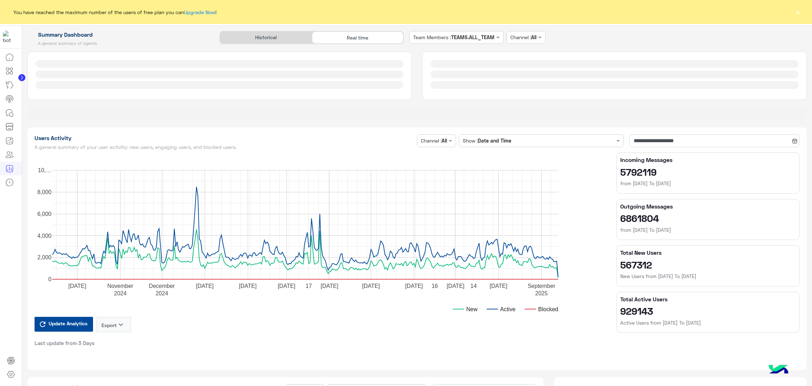 This screenshot has height=386, width=812. What do you see at coordinates (44, 192) in the screenshot?
I see `text: 8,000` at bounding box center [44, 192].